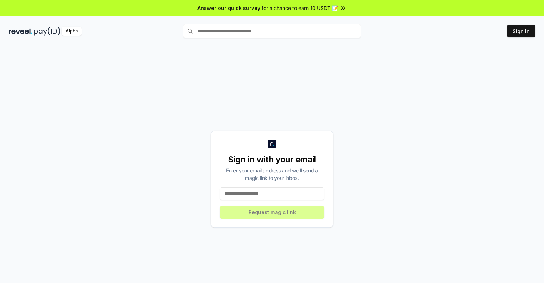 Image resolution: width=544 pixels, height=283 pixels. I want to click on img: reveel_dark, so click(20, 31).